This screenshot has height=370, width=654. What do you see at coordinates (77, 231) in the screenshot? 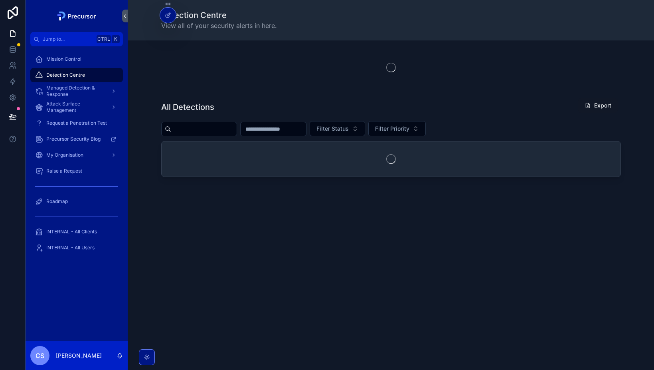
I see `a: INTERNAL - All Clients` at bounding box center [77, 231].